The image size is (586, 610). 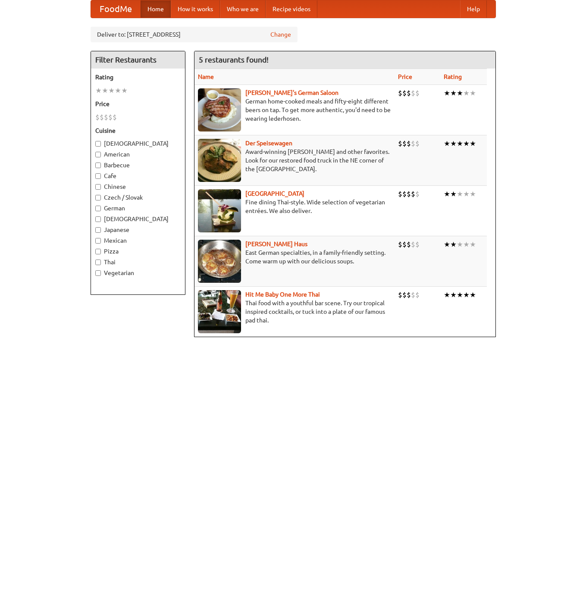 What do you see at coordinates (295, 207) in the screenshot?
I see `p: Fine dining Thai-style. Wide selection of vegetarian entrées. We also deliver.` at bounding box center [295, 207].